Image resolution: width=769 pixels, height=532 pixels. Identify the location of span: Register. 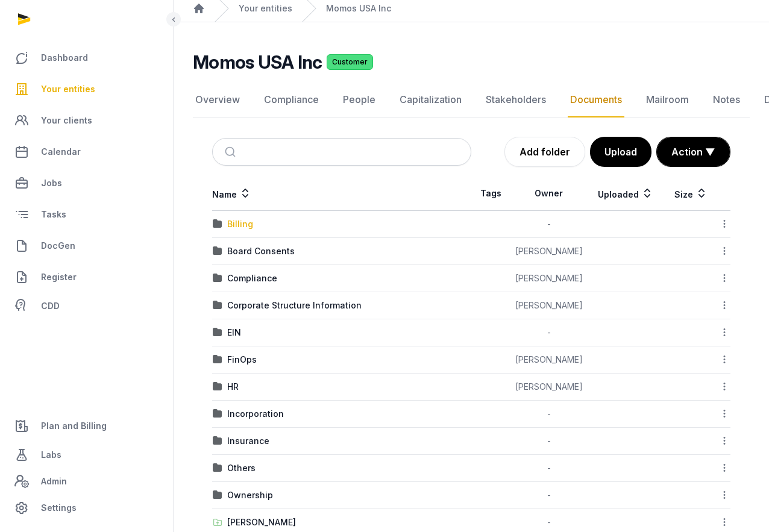
(58, 277).